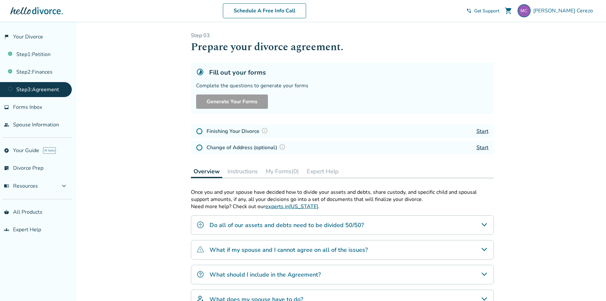 Image resolution: width=606 pixels, height=301 pixels. Describe the element at coordinates (238, 131) in the screenshot. I see `h4: Finishing Your Divorce` at that location.